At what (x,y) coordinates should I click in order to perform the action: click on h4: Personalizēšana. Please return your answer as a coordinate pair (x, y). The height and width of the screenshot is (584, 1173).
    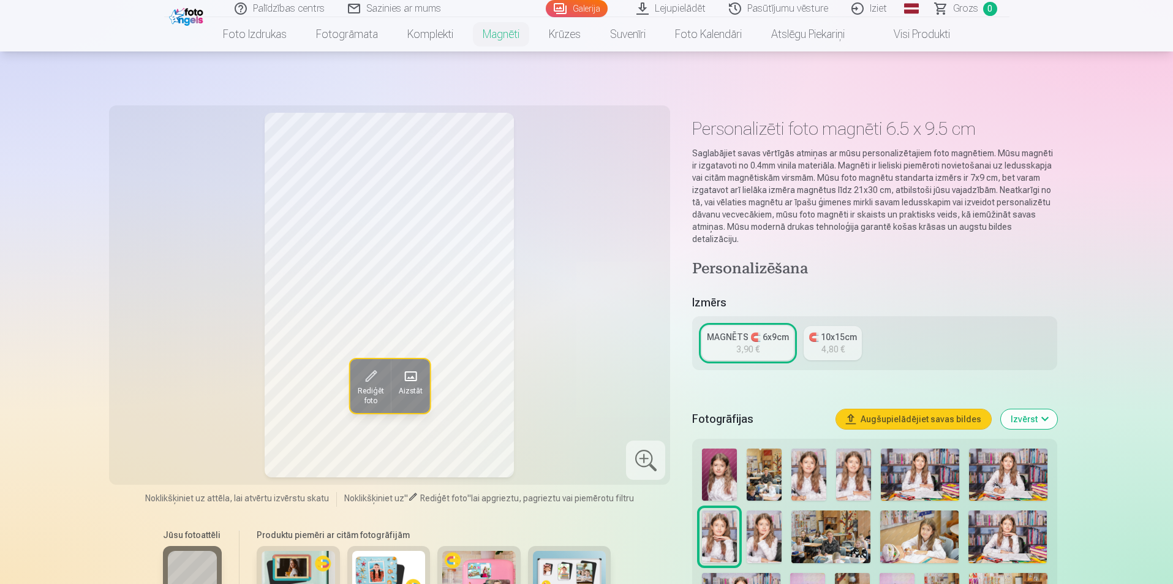
    Looking at the image, I should click on (874, 269).